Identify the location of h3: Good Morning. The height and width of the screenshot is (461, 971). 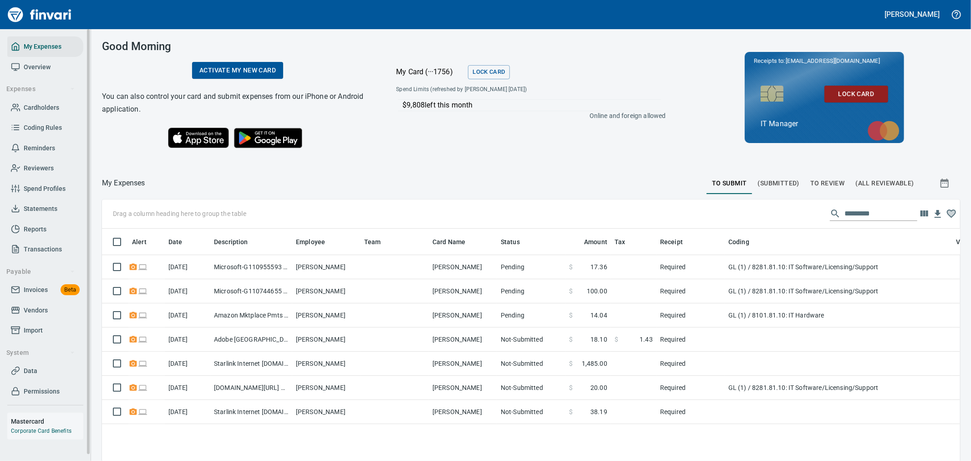
(238, 46).